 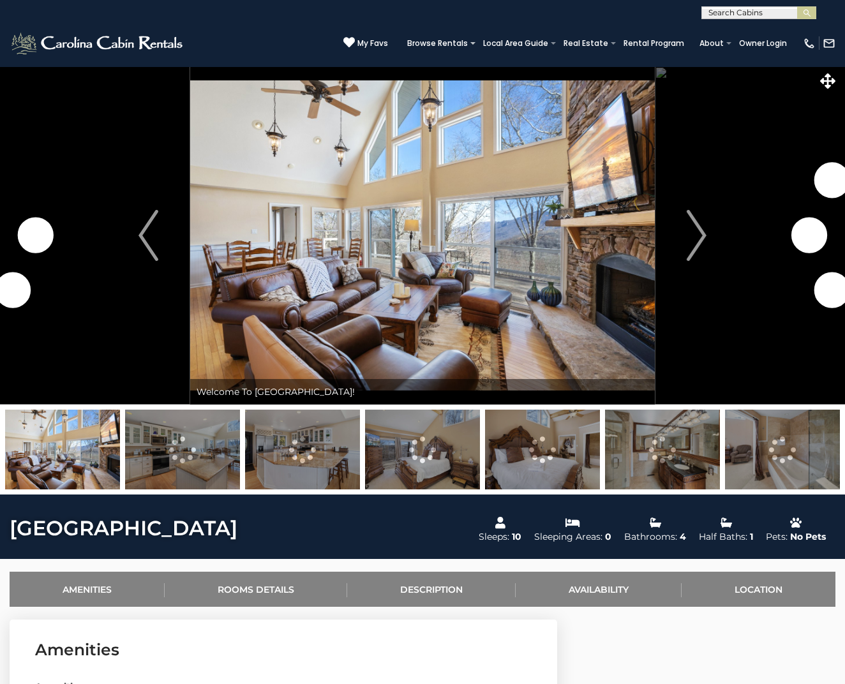 What do you see at coordinates (783, 449) in the screenshot?
I see `img: 163279011` at bounding box center [783, 449].